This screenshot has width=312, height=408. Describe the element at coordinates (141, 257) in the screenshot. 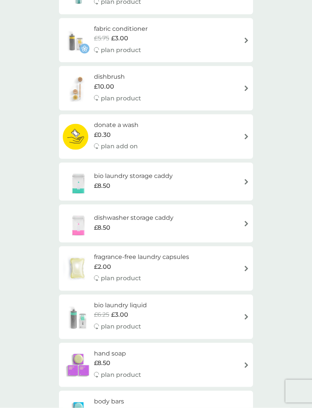

I see `h6: fragrance-free laundry capsules` at that location.